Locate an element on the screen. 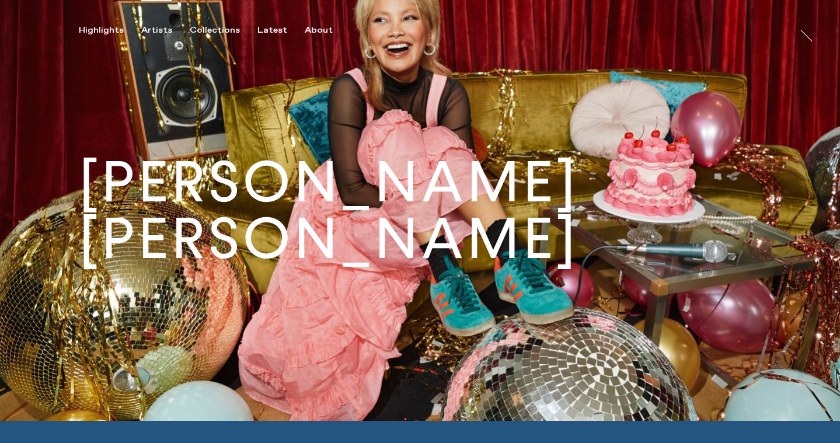 The width and height of the screenshot is (840, 443). button: Artists is located at coordinates (165, 30).